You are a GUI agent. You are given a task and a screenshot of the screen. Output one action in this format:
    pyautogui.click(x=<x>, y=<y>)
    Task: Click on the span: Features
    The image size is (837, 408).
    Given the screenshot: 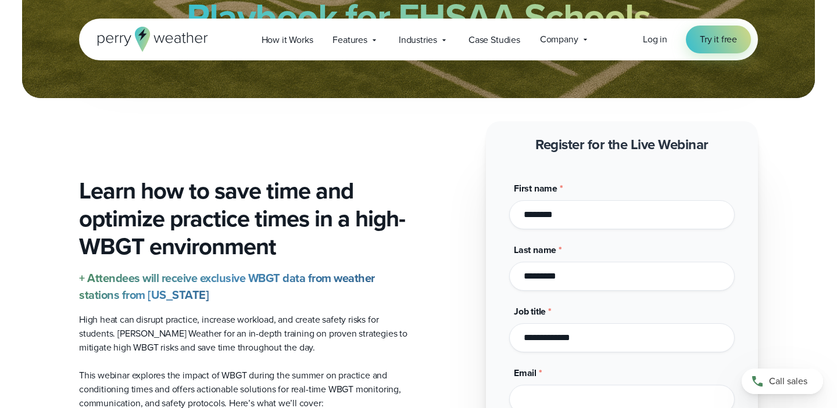 What is the action you would take?
    pyautogui.click(x=350, y=40)
    